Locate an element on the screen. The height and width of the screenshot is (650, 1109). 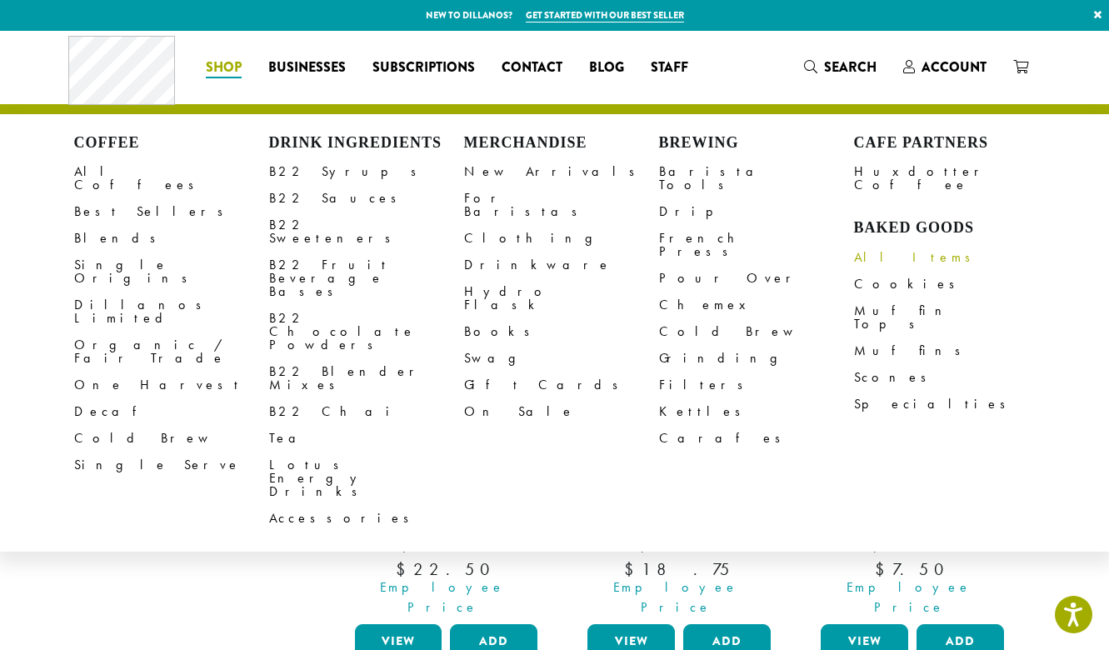
a: Kettles is located at coordinates (756, 411).